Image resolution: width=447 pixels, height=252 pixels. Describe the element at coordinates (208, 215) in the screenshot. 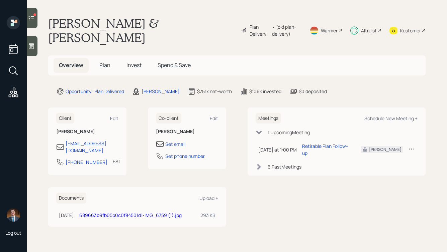

I see `div: 293 KB` at that location.